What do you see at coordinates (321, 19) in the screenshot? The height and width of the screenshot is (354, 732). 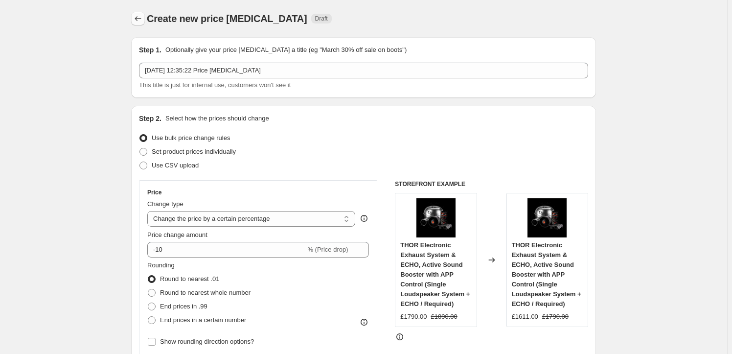 I see `span: Draft` at bounding box center [321, 19].